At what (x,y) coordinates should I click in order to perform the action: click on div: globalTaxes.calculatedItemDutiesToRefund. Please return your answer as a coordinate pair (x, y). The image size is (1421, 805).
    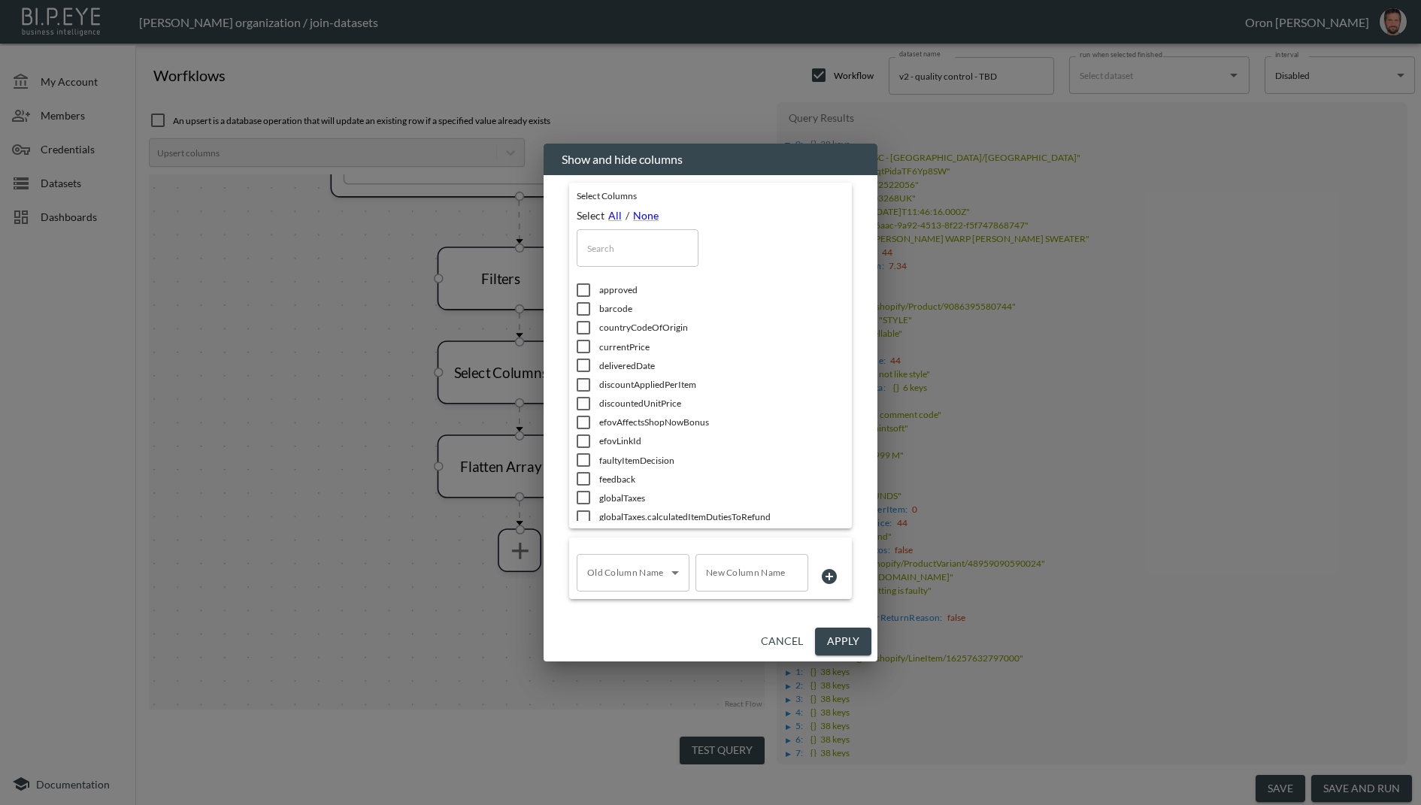
    Looking at the image, I should click on (701, 517).